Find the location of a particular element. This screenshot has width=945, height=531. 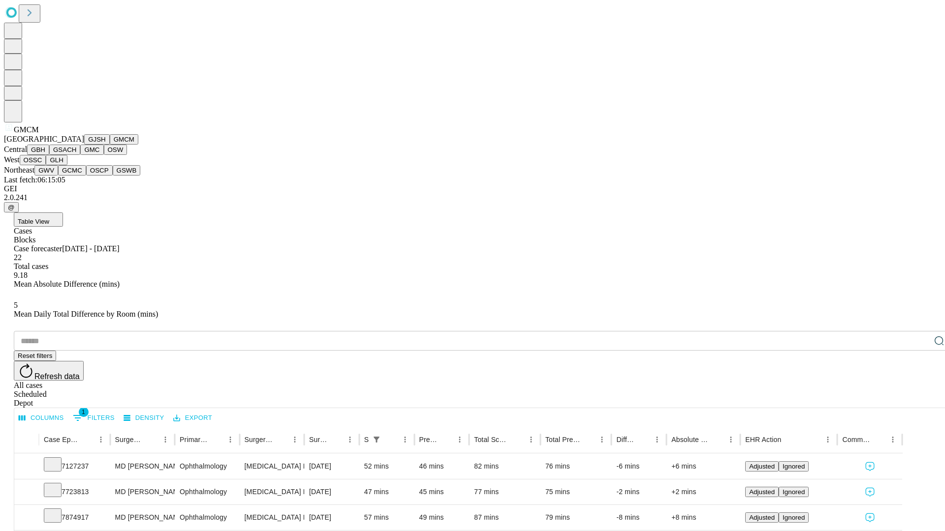

div: 75 mins is located at coordinates (576, 492).